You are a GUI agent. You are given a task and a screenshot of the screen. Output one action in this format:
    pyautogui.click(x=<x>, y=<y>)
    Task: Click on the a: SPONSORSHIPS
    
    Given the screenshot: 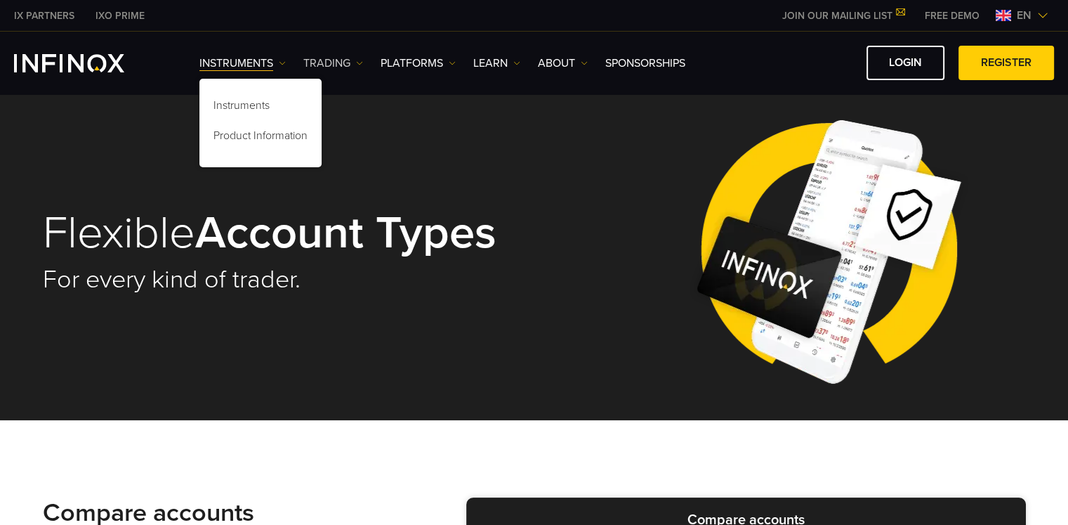 What is the action you would take?
    pyautogui.click(x=646, y=63)
    